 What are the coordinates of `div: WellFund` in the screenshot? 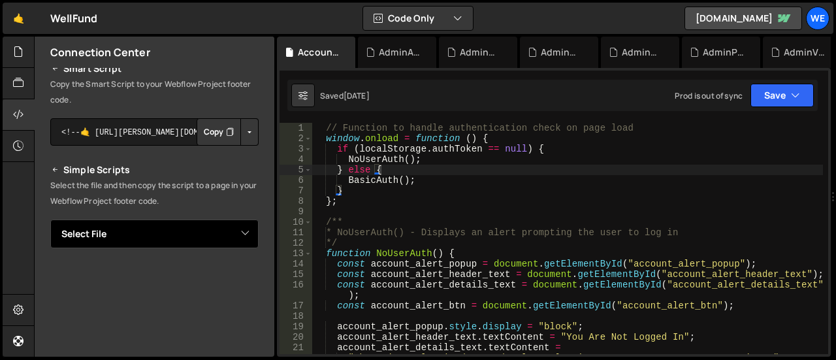 It's located at (74, 18).